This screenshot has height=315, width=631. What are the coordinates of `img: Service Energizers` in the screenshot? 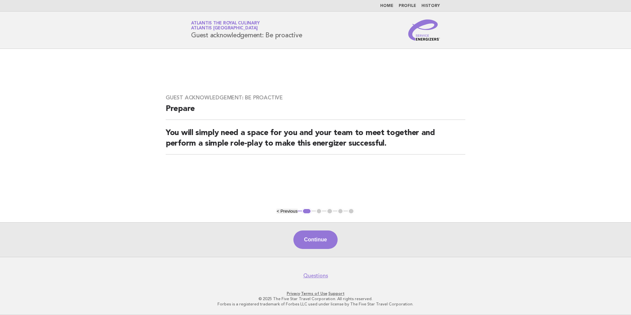 It's located at (424, 30).